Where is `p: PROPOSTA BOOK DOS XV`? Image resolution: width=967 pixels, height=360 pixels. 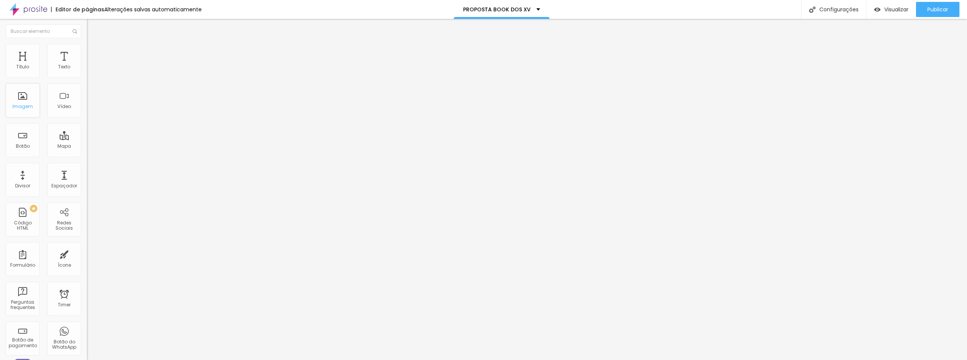 p: PROPOSTA BOOK DOS XV is located at coordinates (497, 9).